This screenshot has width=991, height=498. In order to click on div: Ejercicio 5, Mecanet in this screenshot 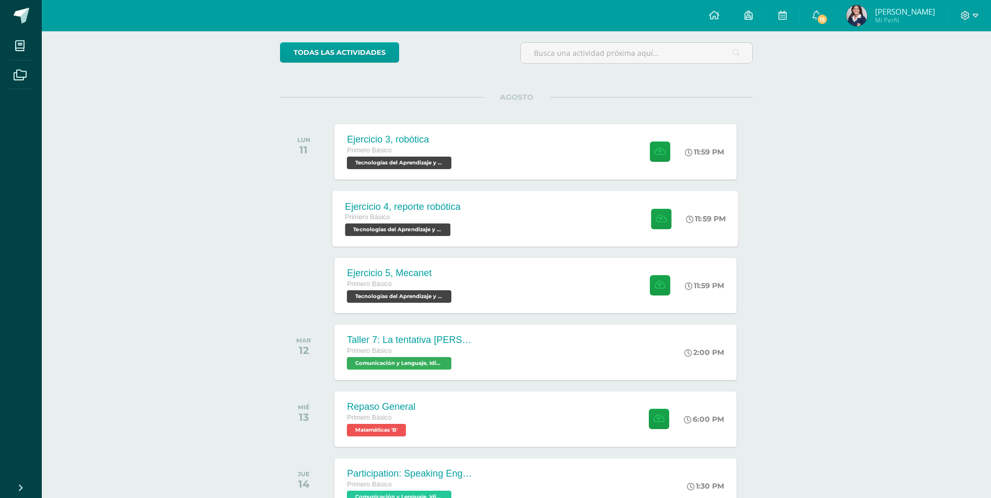, I will do `click(400, 273)`.